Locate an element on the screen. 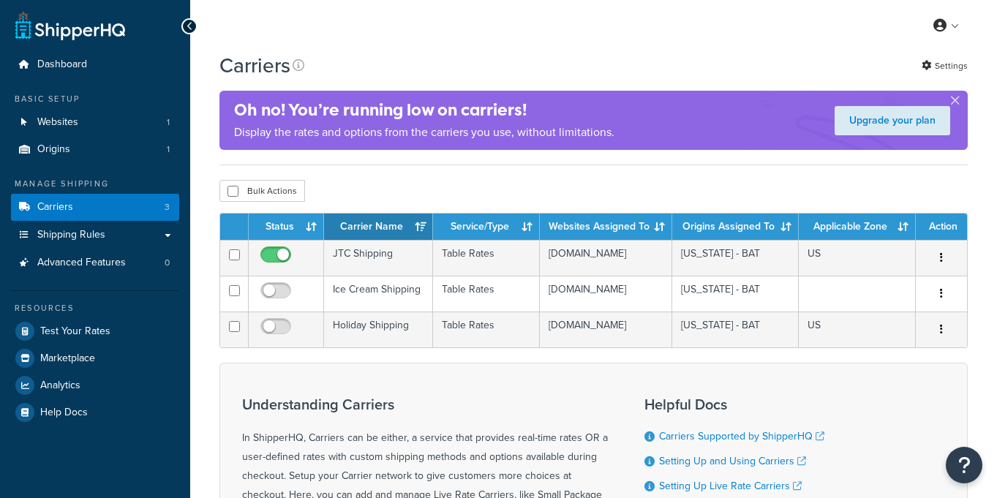 The height and width of the screenshot is (498, 997). a: Setting Up and Using Carriers is located at coordinates (732, 461).